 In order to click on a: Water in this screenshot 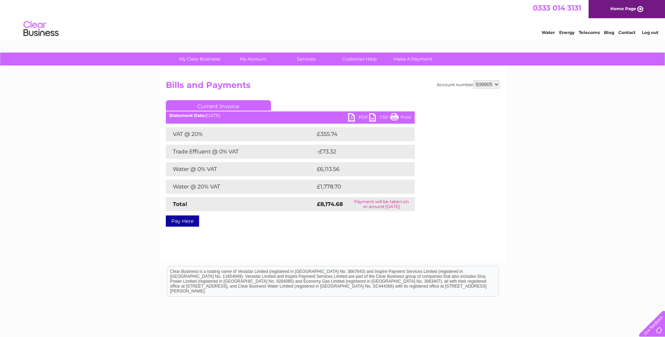, I will do `click(548, 32)`.